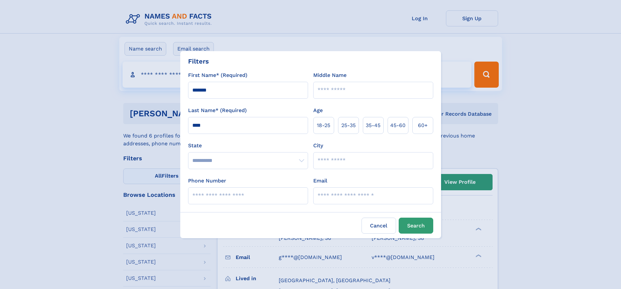 The width and height of the screenshot is (621, 289). I want to click on span: 60+, so click(423, 126).